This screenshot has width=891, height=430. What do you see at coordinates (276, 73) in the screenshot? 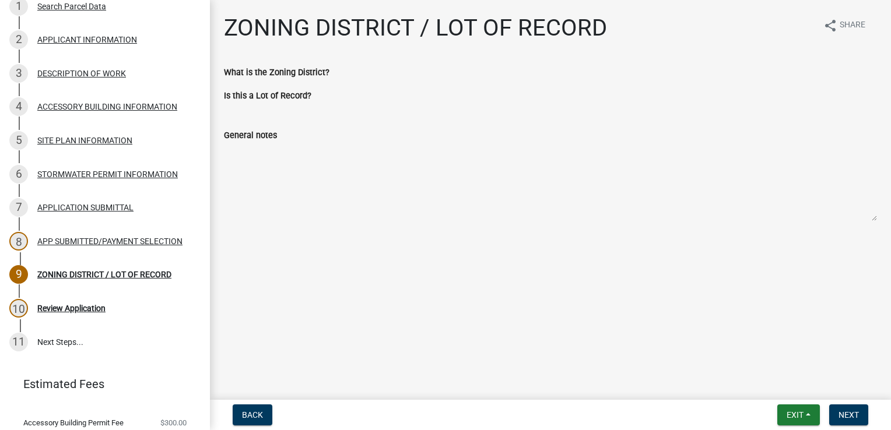
I see `label: What is the Zoning District?` at bounding box center [276, 73].